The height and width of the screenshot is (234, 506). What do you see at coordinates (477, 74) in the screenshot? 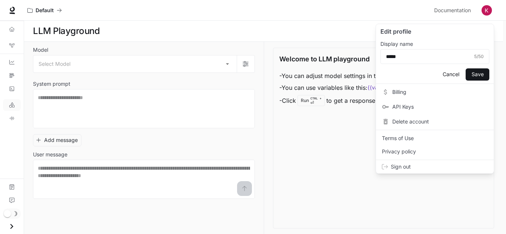
I see `button: Save` at bounding box center [477, 74].